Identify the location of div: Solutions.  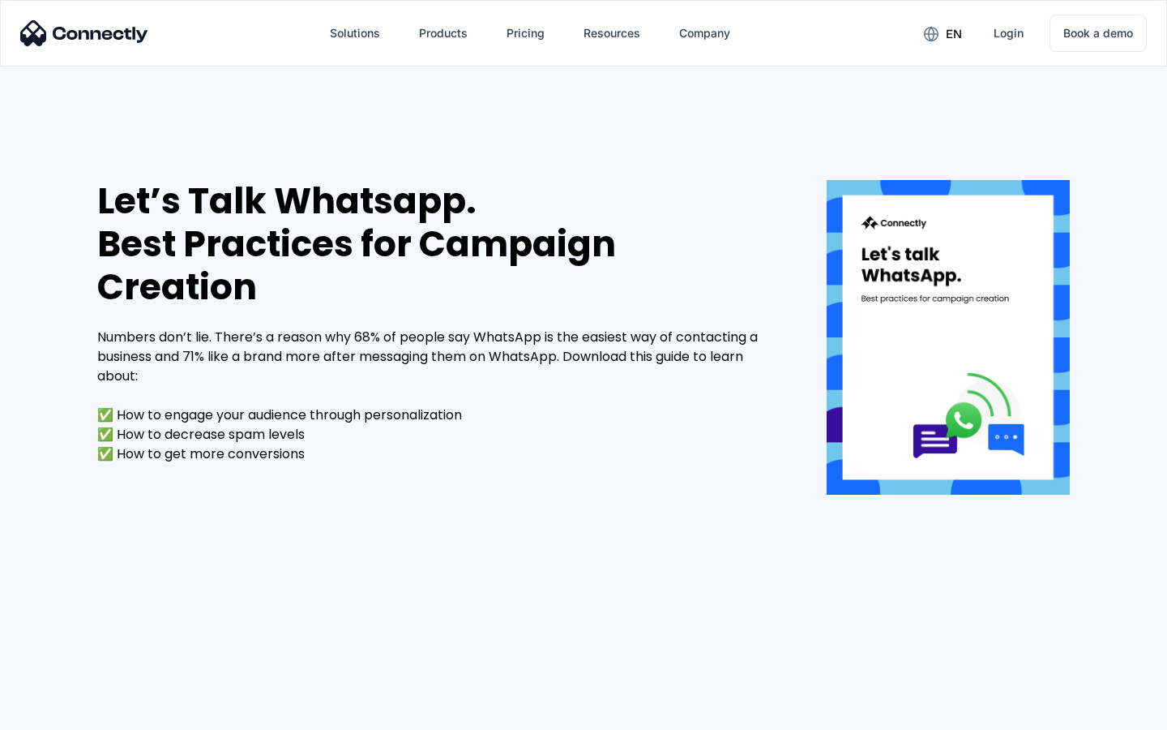
(355, 33).